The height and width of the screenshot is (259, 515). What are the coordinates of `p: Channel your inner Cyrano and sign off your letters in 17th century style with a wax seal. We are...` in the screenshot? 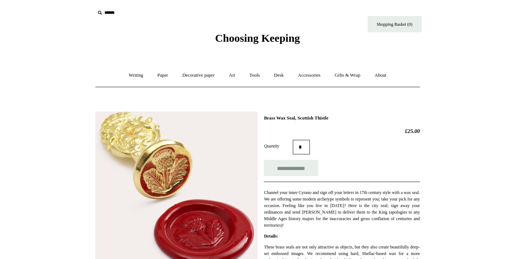 It's located at (342, 209).